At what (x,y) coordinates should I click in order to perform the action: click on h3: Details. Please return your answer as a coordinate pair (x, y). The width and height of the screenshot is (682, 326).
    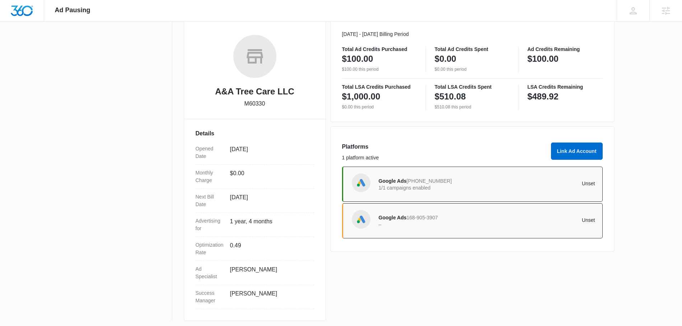
    Looking at the image, I should click on (255, 133).